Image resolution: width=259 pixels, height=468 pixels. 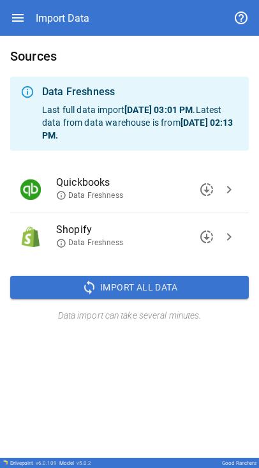 I want to click on h6: Data import can take several minutes., so click(x=130, y=316).